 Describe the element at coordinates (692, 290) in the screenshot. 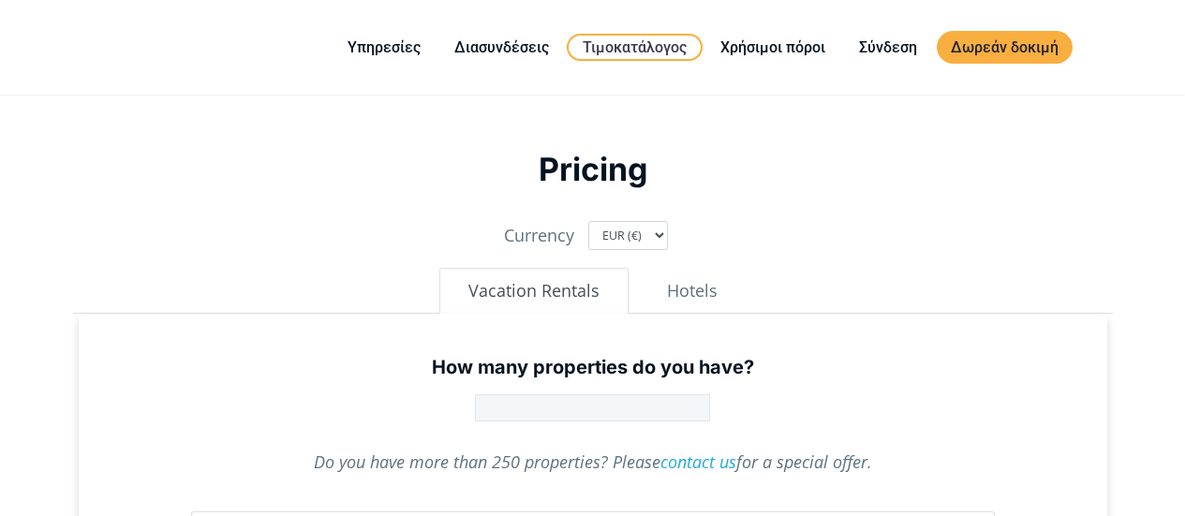

I see `button: Hotels` at that location.